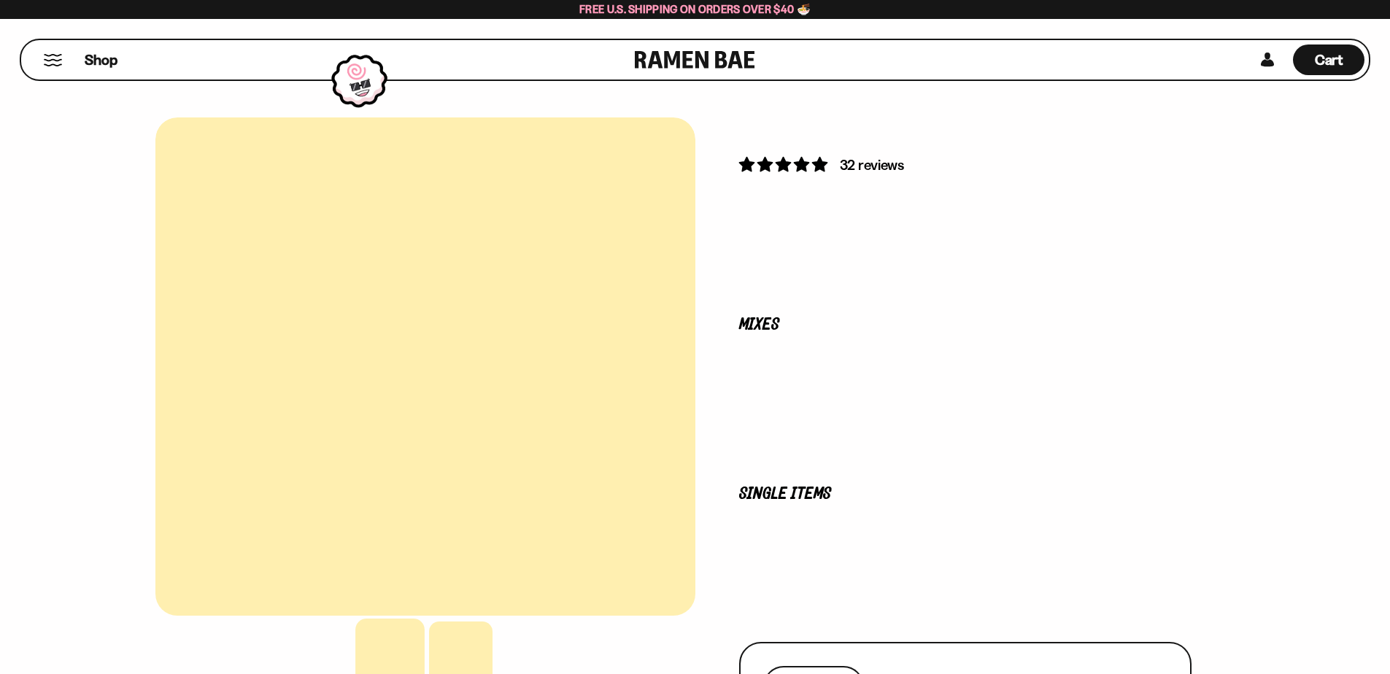 This screenshot has height=674, width=1390. Describe the element at coordinates (53, 60) in the screenshot. I see `button: Mobile Menu Trigger` at that location.